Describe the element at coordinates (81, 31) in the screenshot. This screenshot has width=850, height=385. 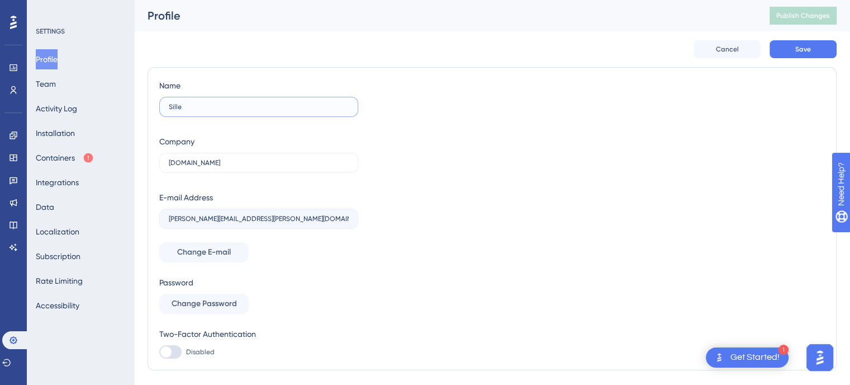
I see `div: SETTINGS` at that location.